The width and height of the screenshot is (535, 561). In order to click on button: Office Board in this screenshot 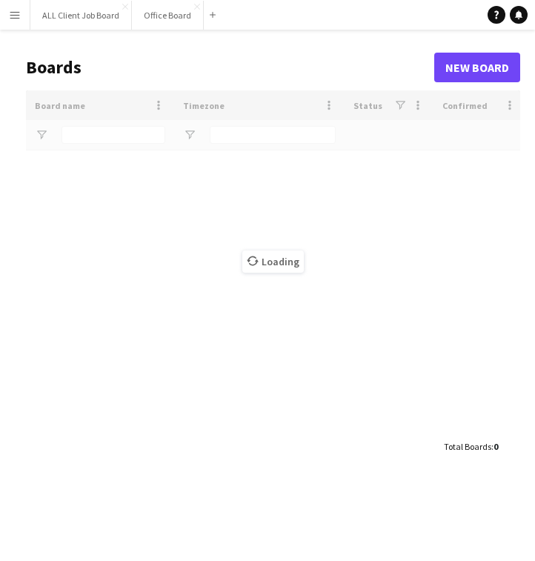, I will do `click(167, 15)`.